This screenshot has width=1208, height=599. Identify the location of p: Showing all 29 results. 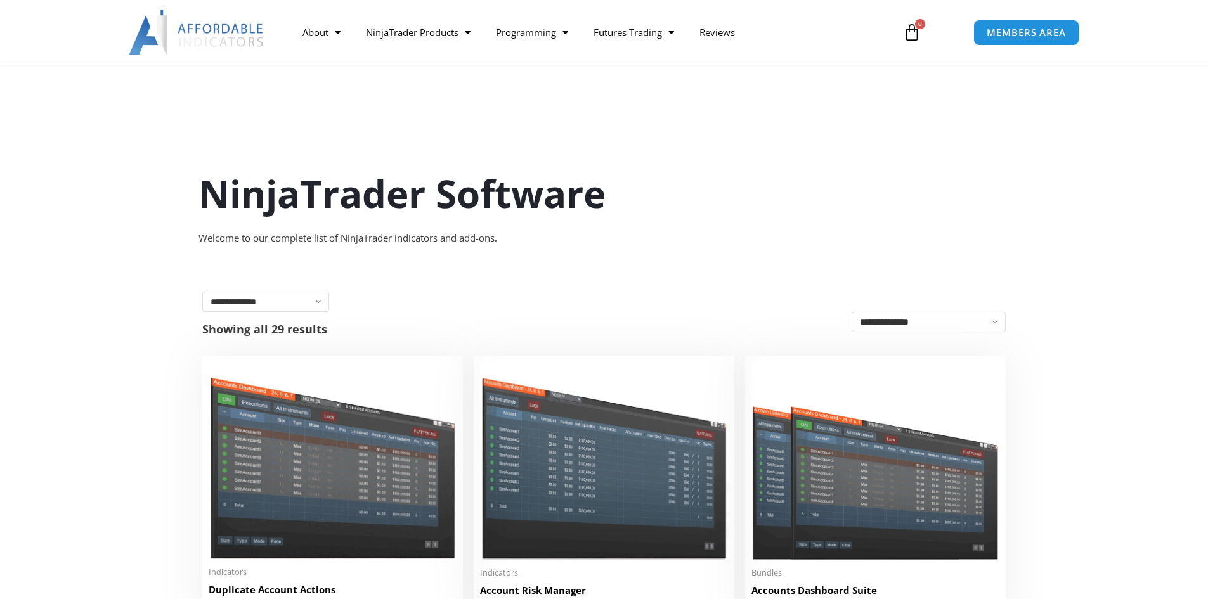
(265, 329).